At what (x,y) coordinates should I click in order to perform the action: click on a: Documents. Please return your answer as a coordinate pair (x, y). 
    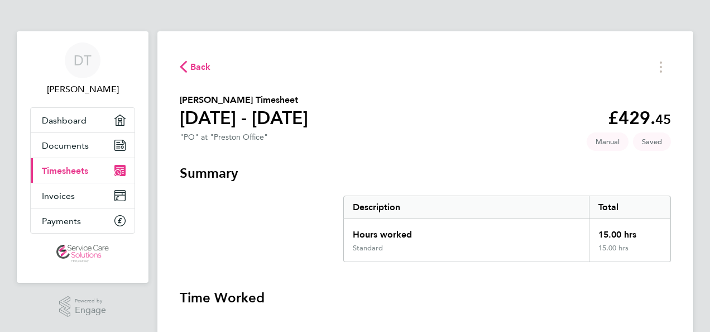
    Looking at the image, I should click on (83, 145).